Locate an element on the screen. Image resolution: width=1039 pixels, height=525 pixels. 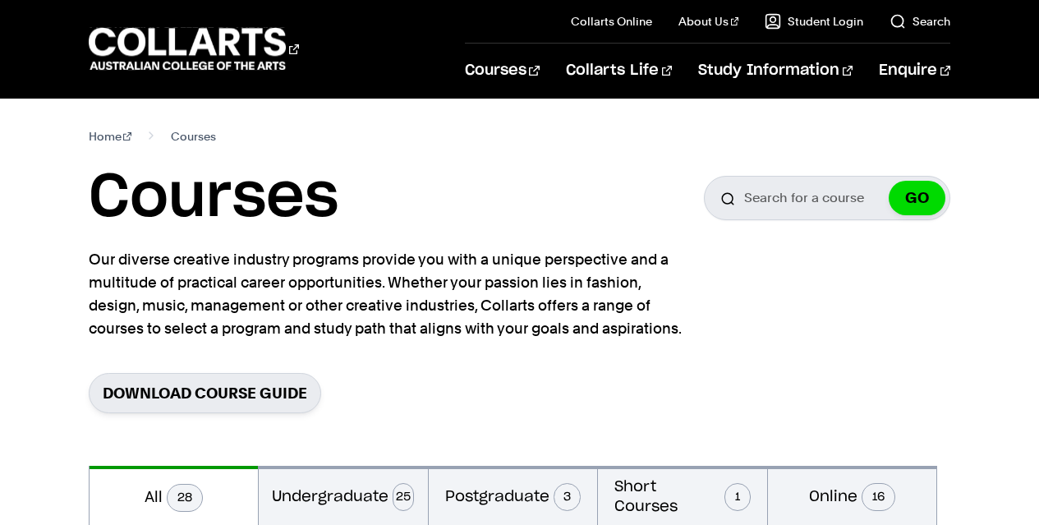
a: Enquire is located at coordinates (914, 71).